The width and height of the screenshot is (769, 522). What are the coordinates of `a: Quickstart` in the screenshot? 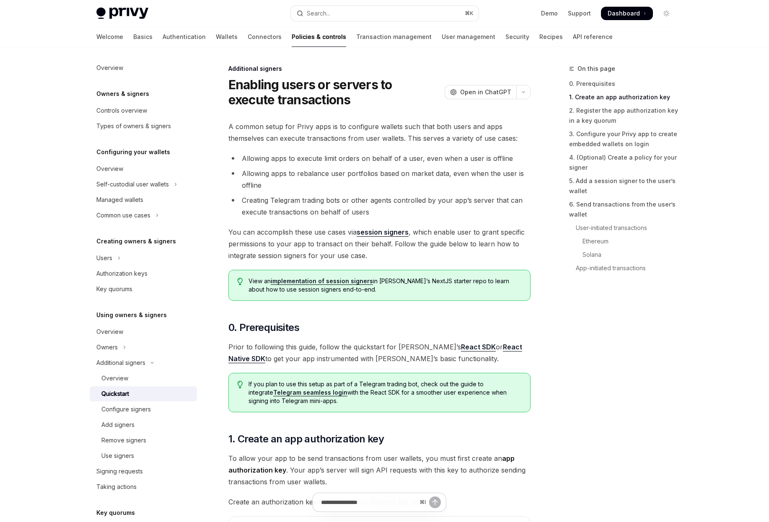 It's located at (143, 394).